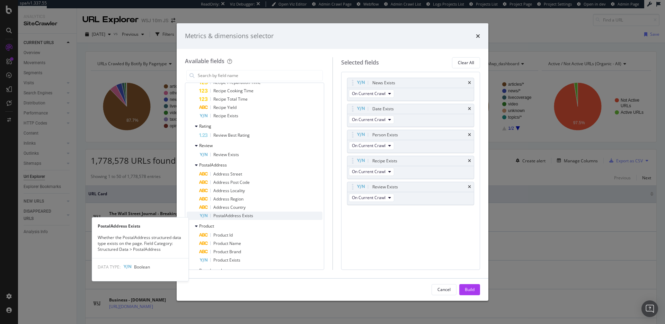 The height and width of the screenshot is (324, 665). I want to click on div: Clear All, so click(466, 62).